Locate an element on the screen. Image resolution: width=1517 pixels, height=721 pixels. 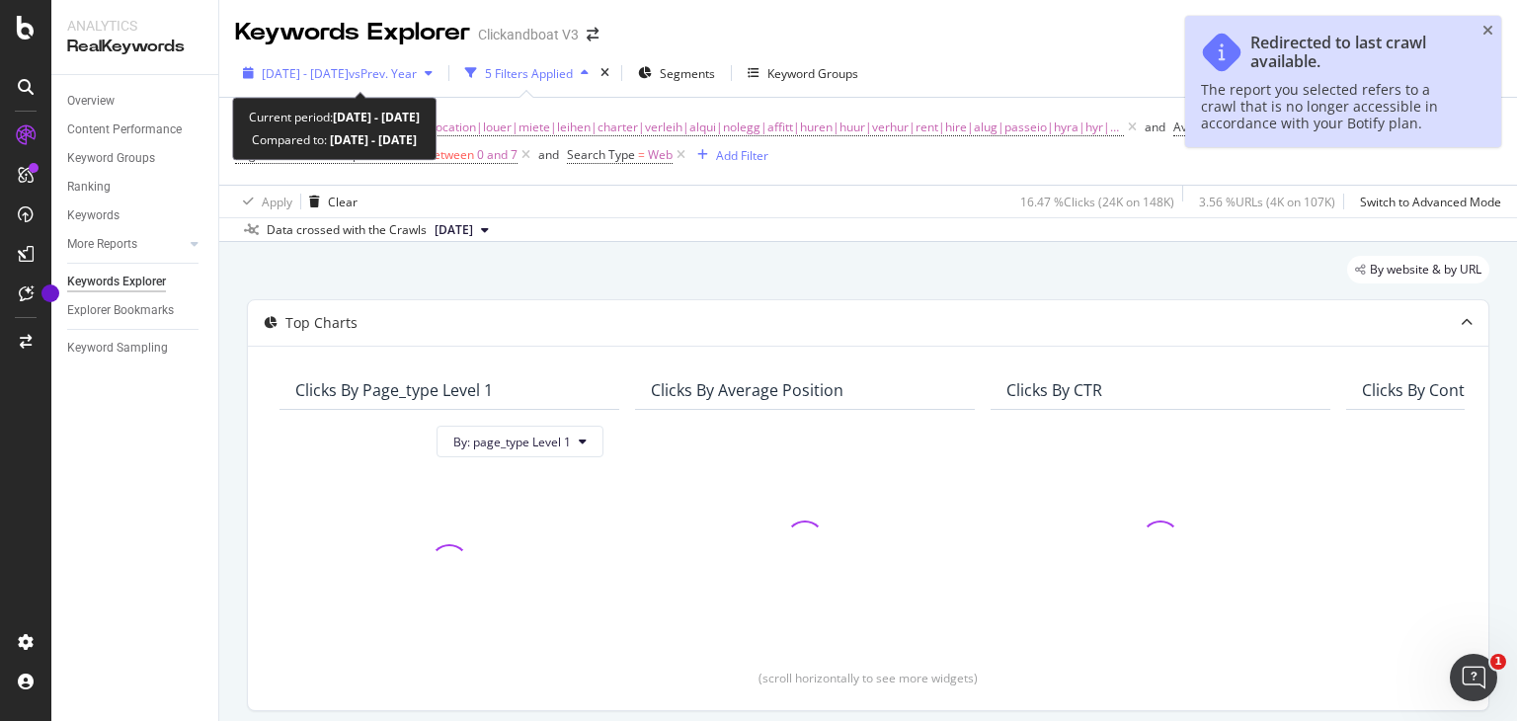
span: By: page_type Level 1 is located at coordinates (512, 441).